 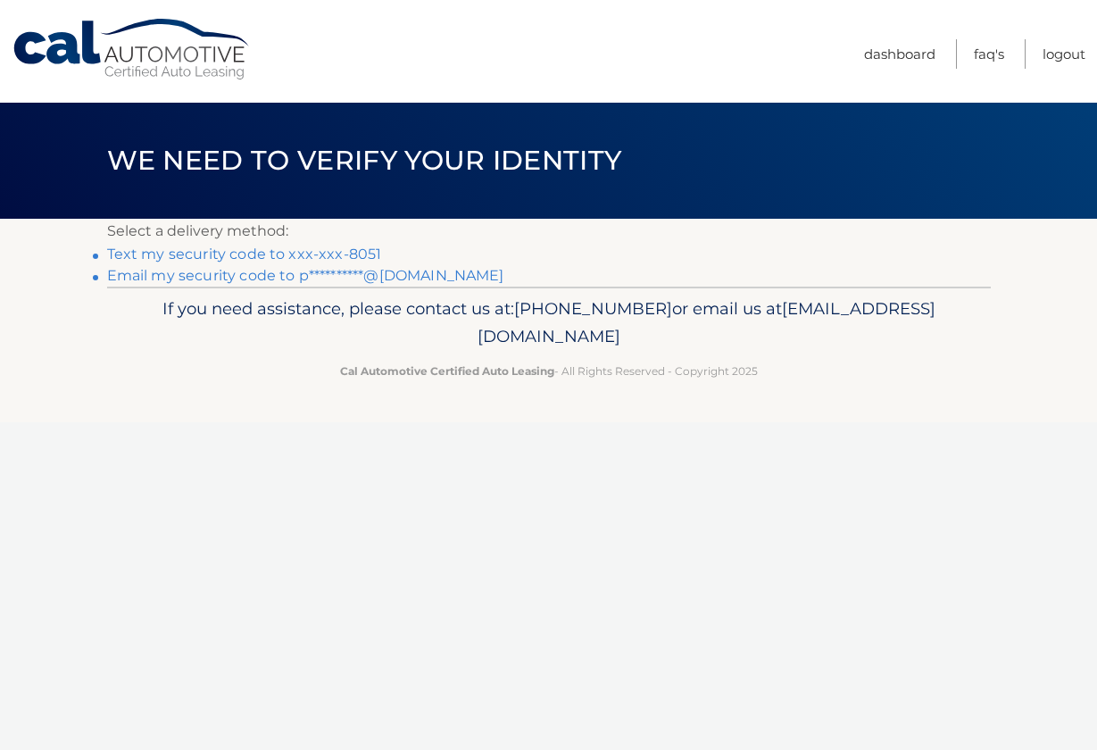 I want to click on p: Select a delivery method:, so click(x=549, y=231).